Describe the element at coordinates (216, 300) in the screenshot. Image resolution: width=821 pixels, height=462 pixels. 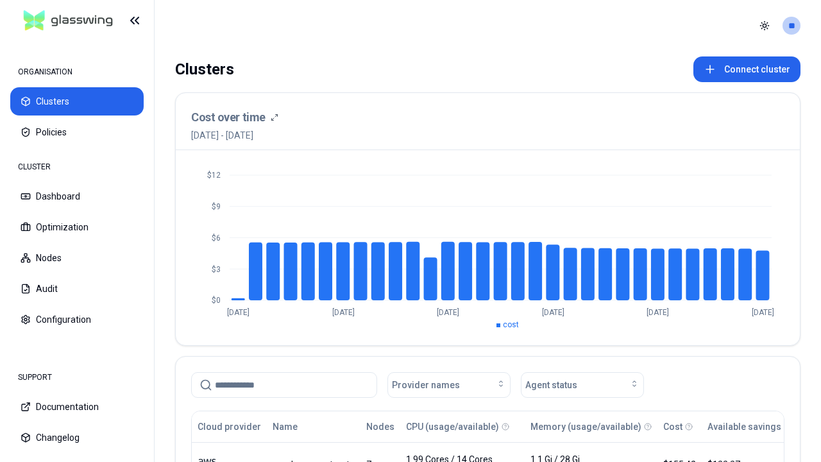
I see `tspan: $0` at that location.